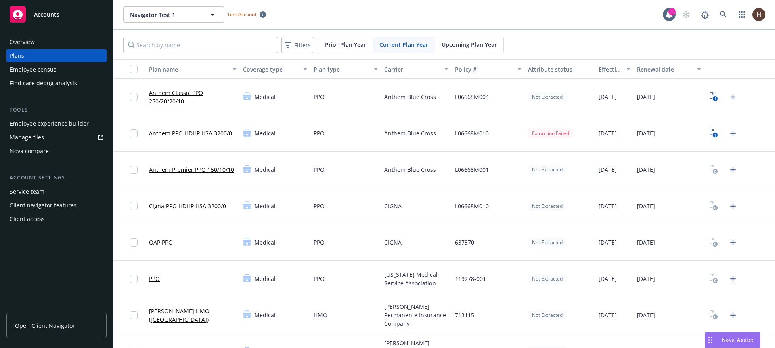 The height and width of the screenshot is (348, 775). What do you see at coordinates (193, 69) in the screenshot?
I see `button: Plan name` at bounding box center [193, 69].